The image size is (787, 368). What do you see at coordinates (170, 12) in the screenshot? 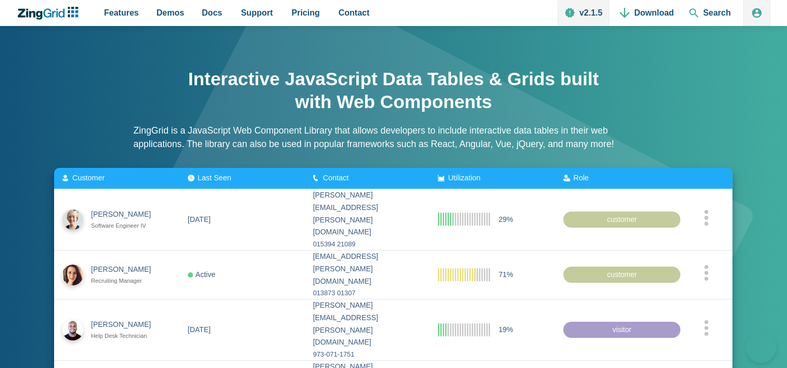
I see `span: Demos` at bounding box center [170, 12].